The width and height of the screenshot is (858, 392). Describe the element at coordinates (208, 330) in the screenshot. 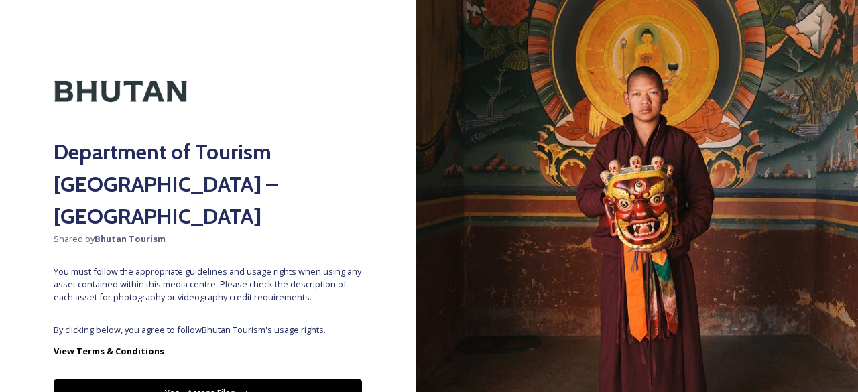

I see `span: By clicking below, you agree to follow Bhutan Tourism 's usage rights.` at that location.